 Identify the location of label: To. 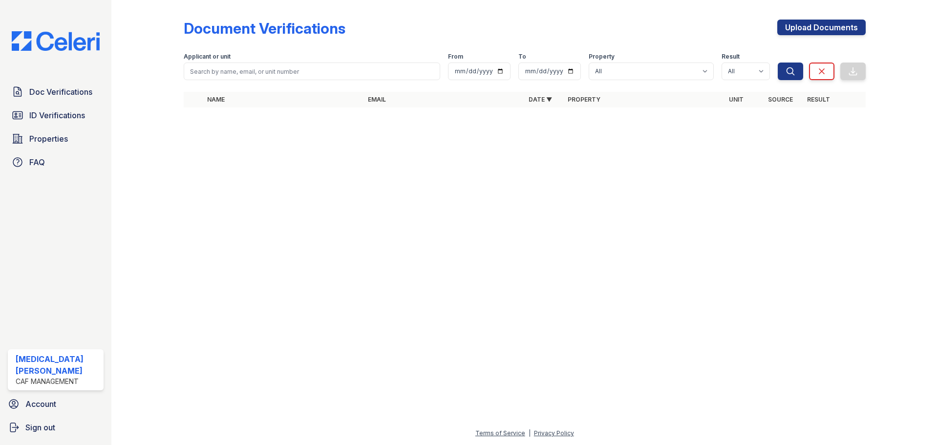
(522, 57).